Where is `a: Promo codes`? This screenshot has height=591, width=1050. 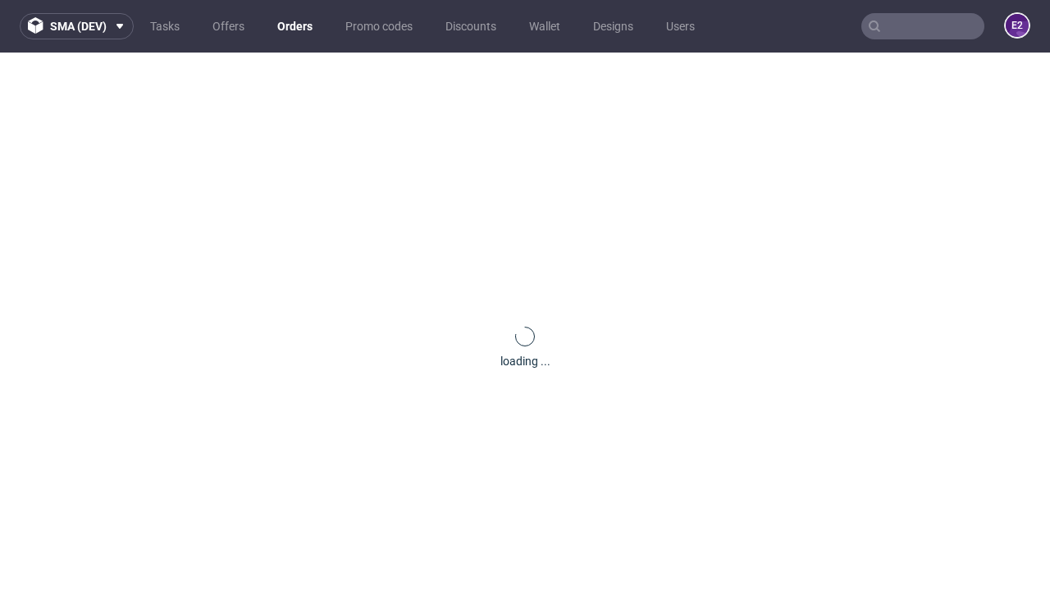 a: Promo codes is located at coordinates (379, 26).